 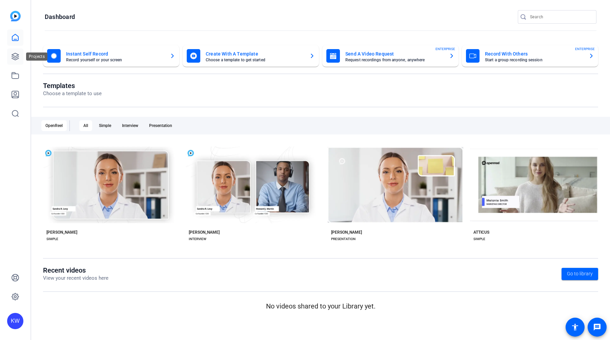 What do you see at coordinates (115, 54) in the screenshot?
I see `mat-card-title: Instant Self Record` at bounding box center [115, 54].